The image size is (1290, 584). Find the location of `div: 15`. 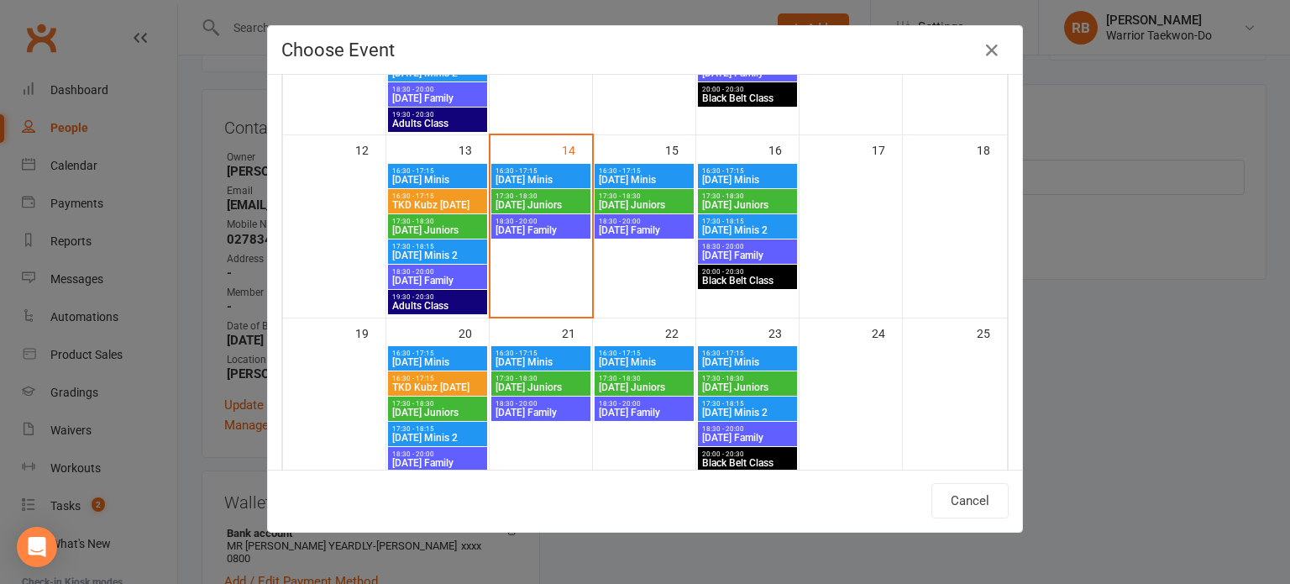

div: 15 is located at coordinates (680, 149).